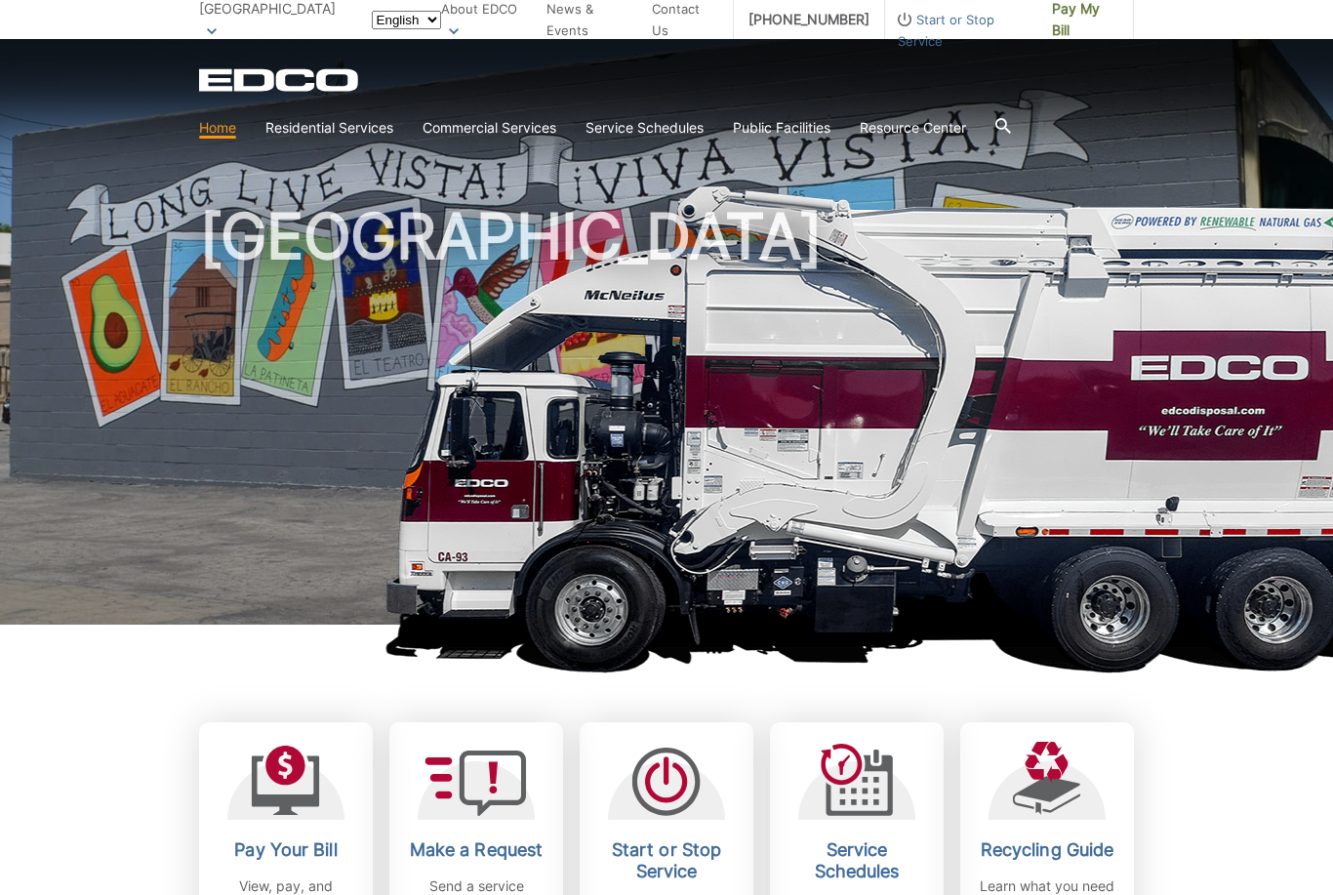 The width and height of the screenshot is (1333, 895). Describe the element at coordinates (1047, 850) in the screenshot. I see `h2: Recycling Guide` at that location.